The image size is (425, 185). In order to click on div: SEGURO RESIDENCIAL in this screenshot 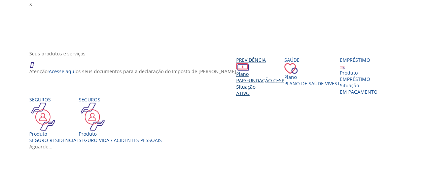, I will do `click(54, 140)`.